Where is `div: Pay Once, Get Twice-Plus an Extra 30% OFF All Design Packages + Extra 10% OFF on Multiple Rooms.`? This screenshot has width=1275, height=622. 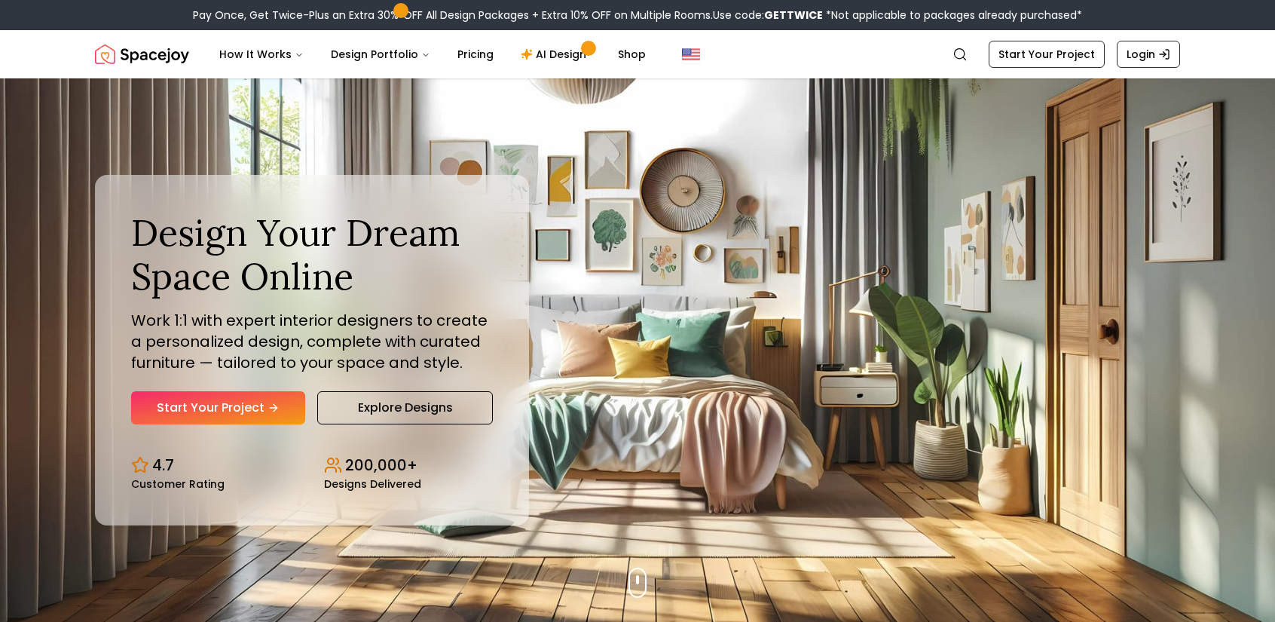 div: Pay Once, Get Twice-Plus an Extra 30% OFF All Design Packages + Extra 10% OFF on Multiple Rooms. is located at coordinates (638, 15).